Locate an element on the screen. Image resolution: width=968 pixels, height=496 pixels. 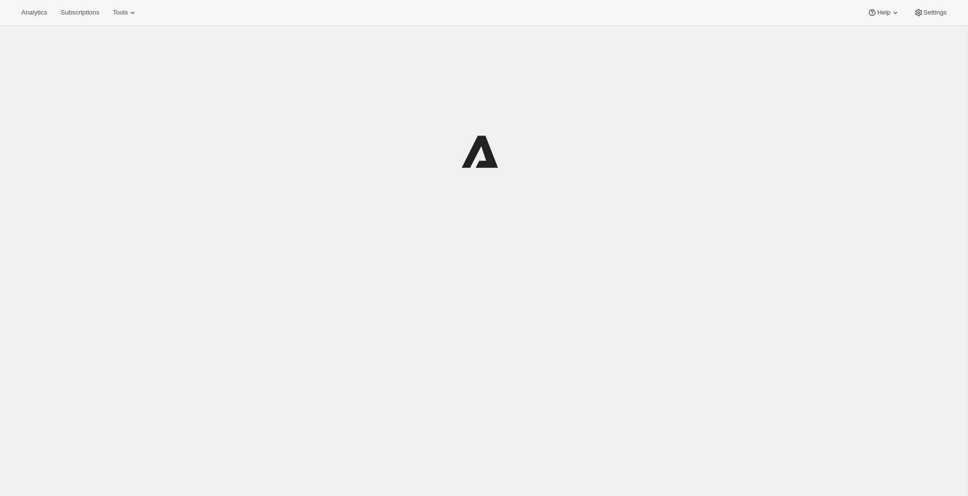
span: Tools is located at coordinates (120, 13).